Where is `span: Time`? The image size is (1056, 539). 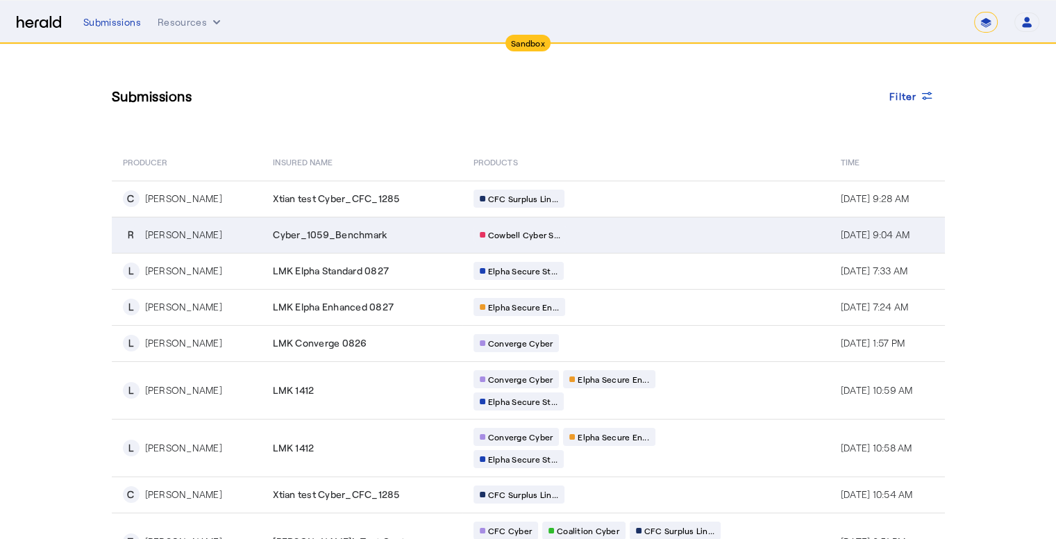 span: Time is located at coordinates (850, 161).